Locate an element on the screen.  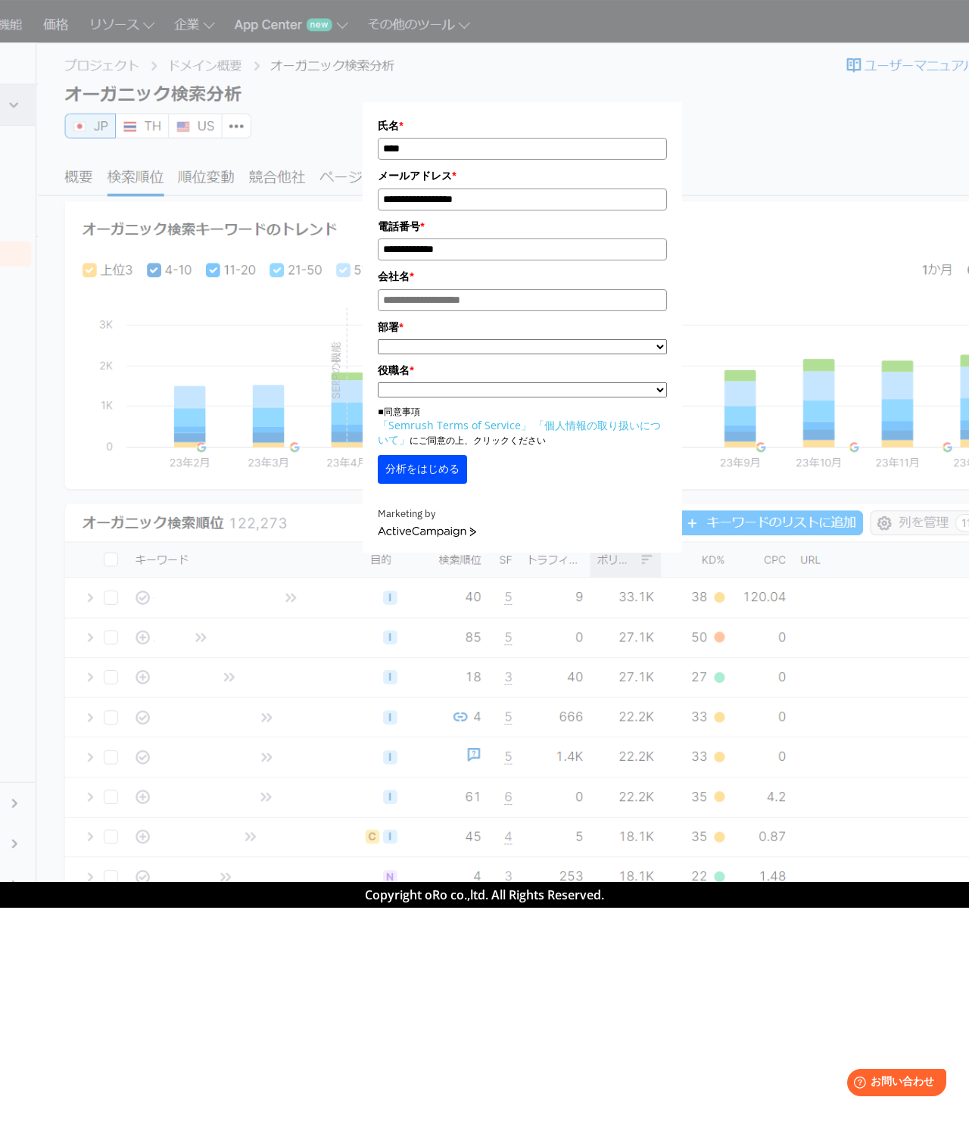
label: メールアドレス is located at coordinates (522, 176).